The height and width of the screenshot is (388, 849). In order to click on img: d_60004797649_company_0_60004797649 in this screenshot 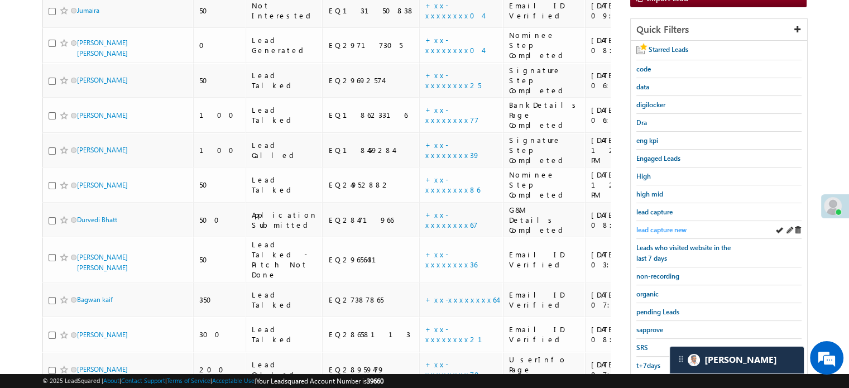, I will do `click(33, 66)`.